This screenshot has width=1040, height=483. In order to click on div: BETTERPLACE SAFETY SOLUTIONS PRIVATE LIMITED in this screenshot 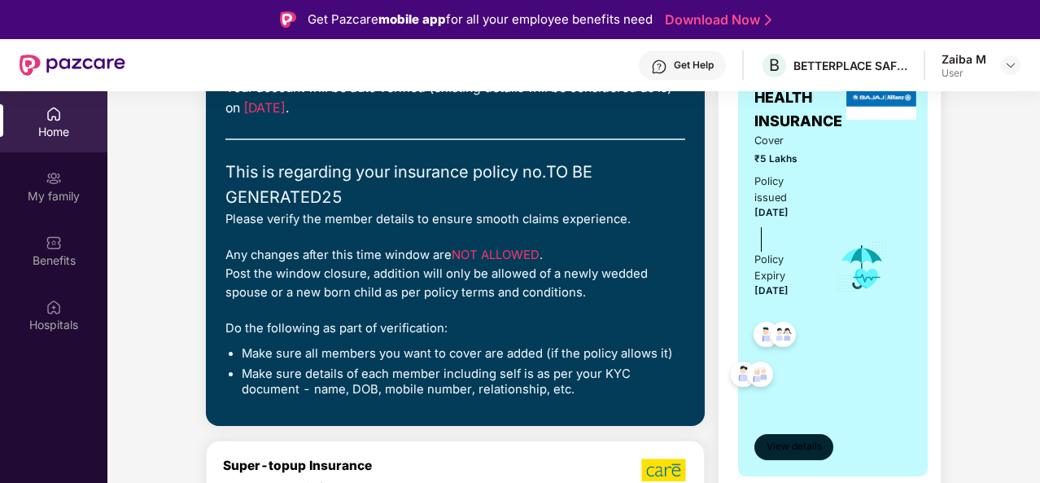, I will do `click(851, 65)`.